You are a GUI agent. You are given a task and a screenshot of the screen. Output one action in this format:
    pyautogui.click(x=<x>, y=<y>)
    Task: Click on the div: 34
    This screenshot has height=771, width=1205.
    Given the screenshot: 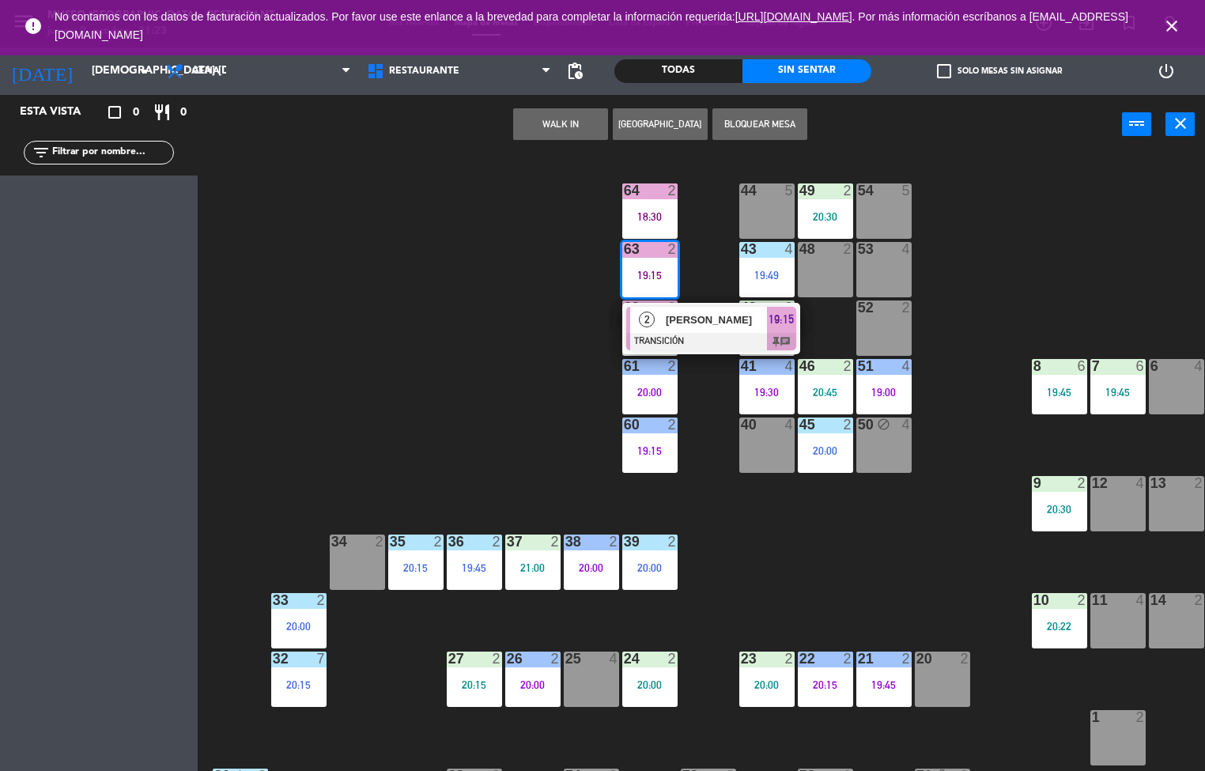 What is the action you would take?
    pyautogui.click(x=331, y=542)
    